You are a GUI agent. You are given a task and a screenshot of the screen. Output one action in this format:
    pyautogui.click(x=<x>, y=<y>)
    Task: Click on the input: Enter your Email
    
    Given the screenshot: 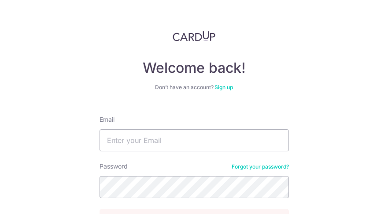 What is the action you would take?
    pyautogui.click(x=194, y=140)
    